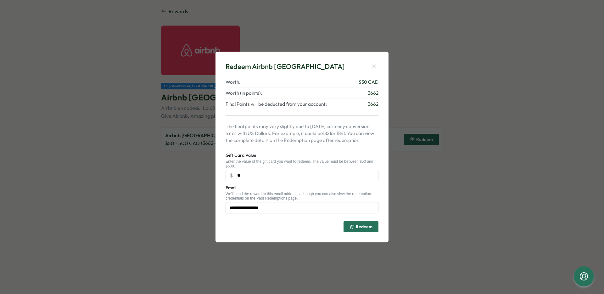  What do you see at coordinates (361, 227) in the screenshot?
I see `button: Redeem` at bounding box center [361, 227].